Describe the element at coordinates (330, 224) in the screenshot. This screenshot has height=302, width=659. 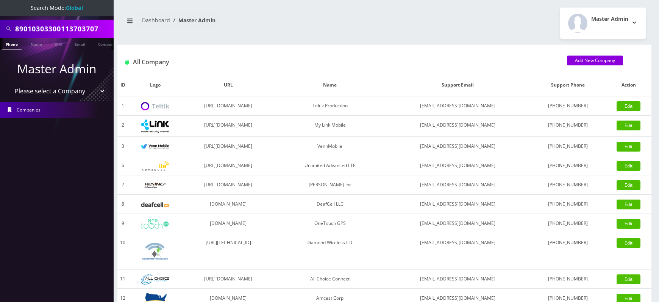
I see `td: OneTouch GPS` at that location.